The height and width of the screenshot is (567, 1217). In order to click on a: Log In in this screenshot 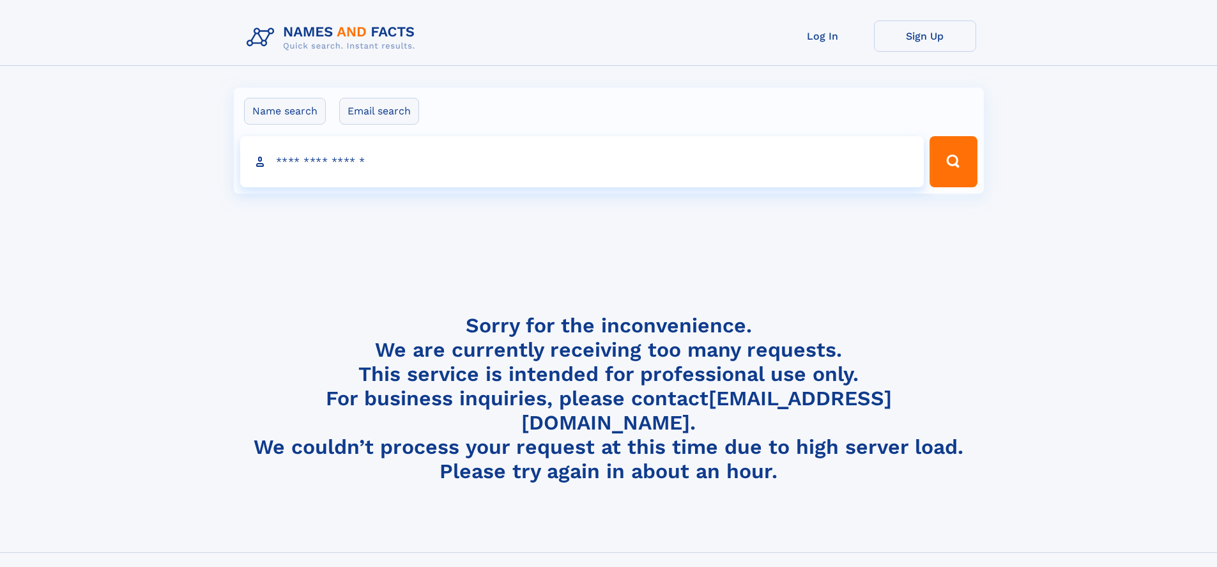, I will do `click(823, 36)`.